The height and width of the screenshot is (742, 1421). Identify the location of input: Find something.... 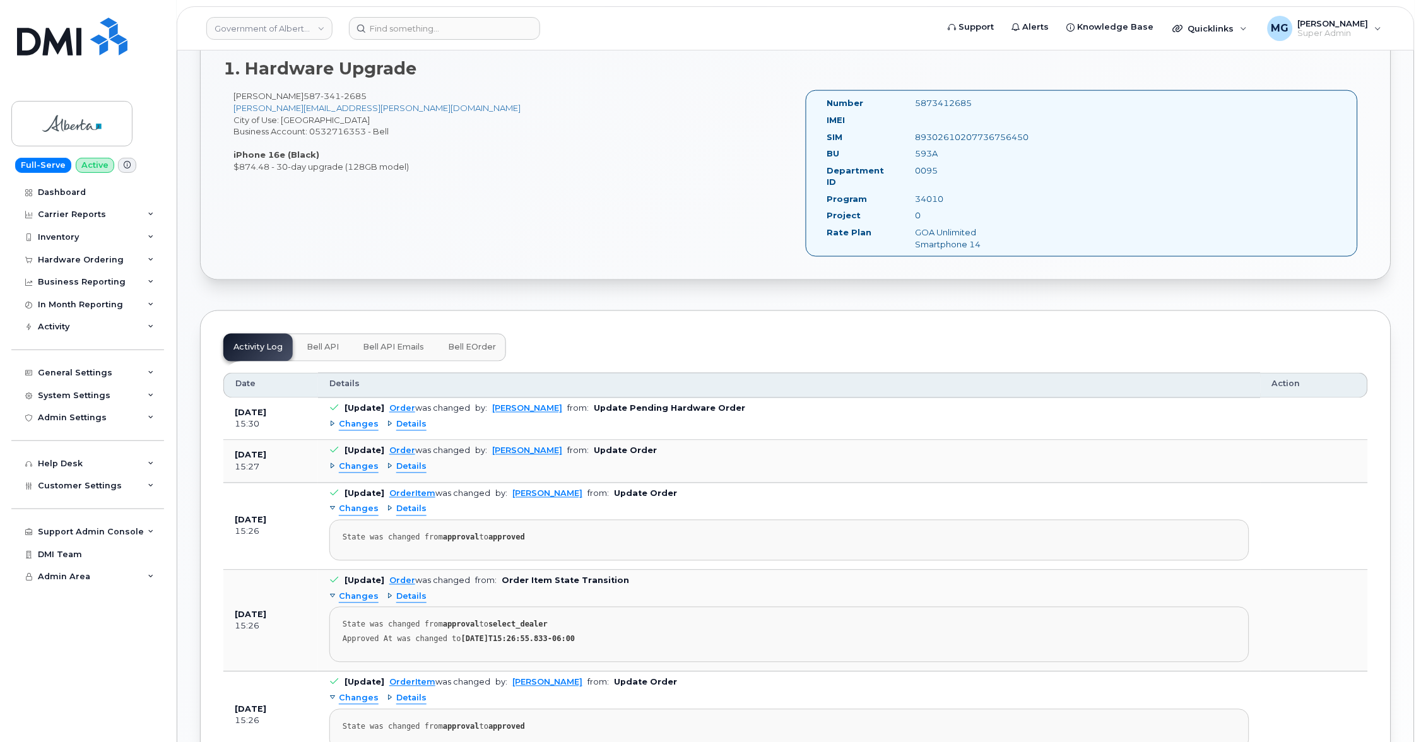
(444, 28).